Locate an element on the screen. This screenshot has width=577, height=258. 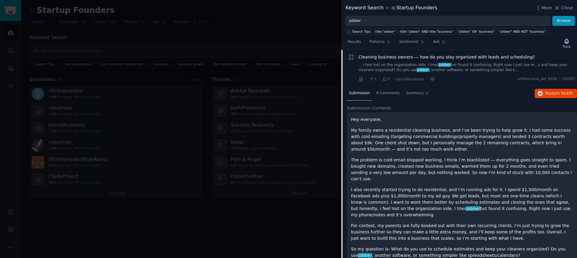
a: "jobber" AND NOT "business" is located at coordinates (522, 31).